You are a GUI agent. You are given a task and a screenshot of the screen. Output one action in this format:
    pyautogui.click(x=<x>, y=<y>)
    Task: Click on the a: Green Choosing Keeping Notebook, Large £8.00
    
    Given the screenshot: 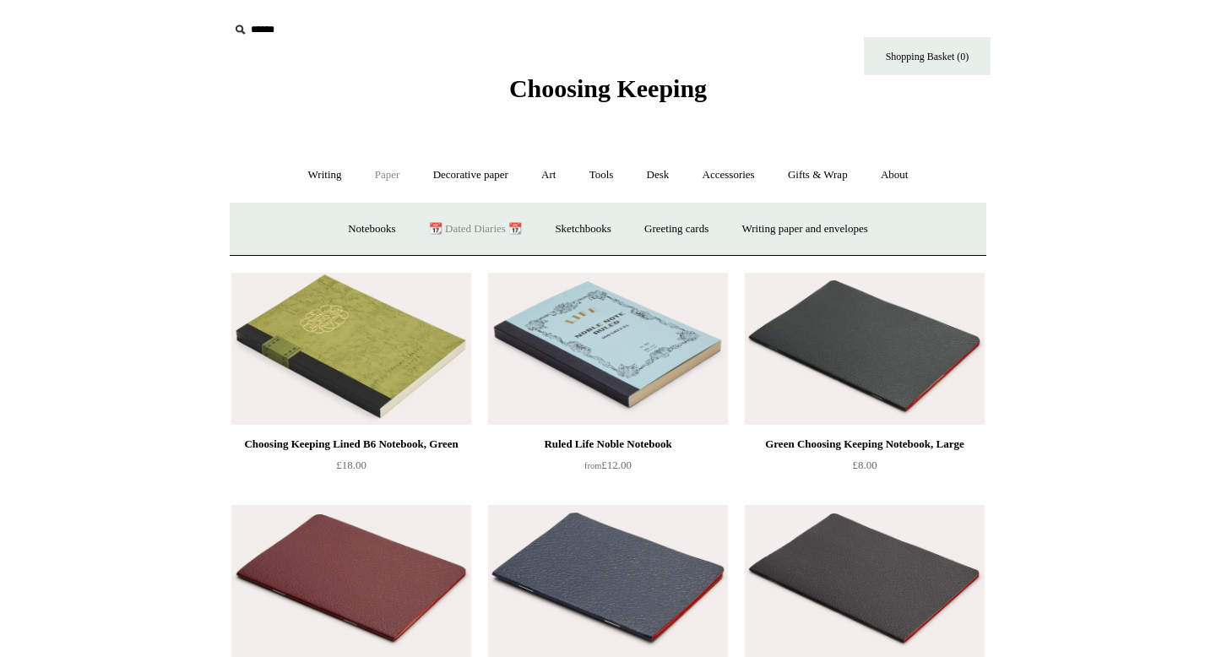 What is the action you would take?
    pyautogui.click(x=865, y=469)
    